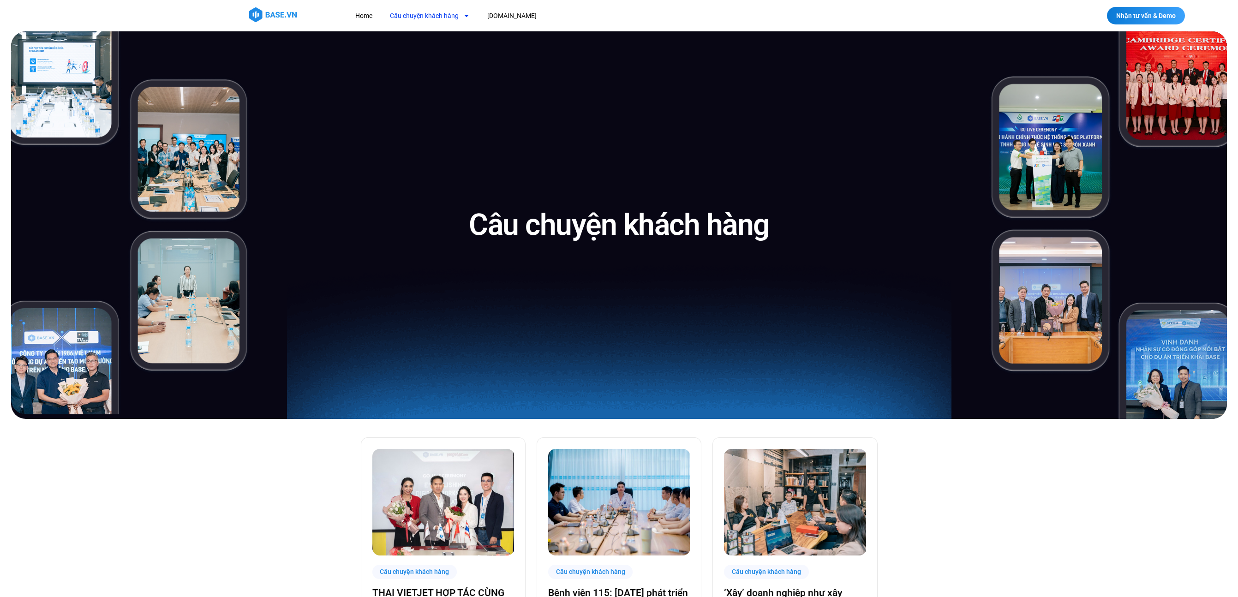 The width and height of the screenshot is (1238, 597). Describe the element at coordinates (527, 16) in the screenshot. I see `nav: Menu` at that location.